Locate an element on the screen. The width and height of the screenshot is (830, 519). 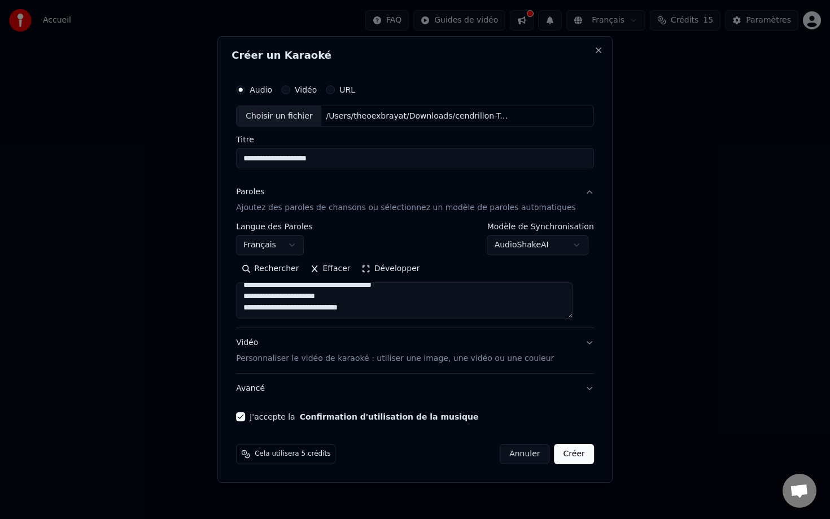
div: Vidéo is located at coordinates (395, 351).